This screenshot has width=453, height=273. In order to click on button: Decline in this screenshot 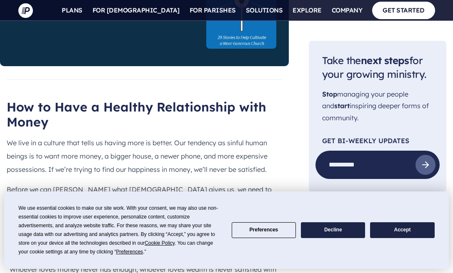, I will do `click(333, 230)`.